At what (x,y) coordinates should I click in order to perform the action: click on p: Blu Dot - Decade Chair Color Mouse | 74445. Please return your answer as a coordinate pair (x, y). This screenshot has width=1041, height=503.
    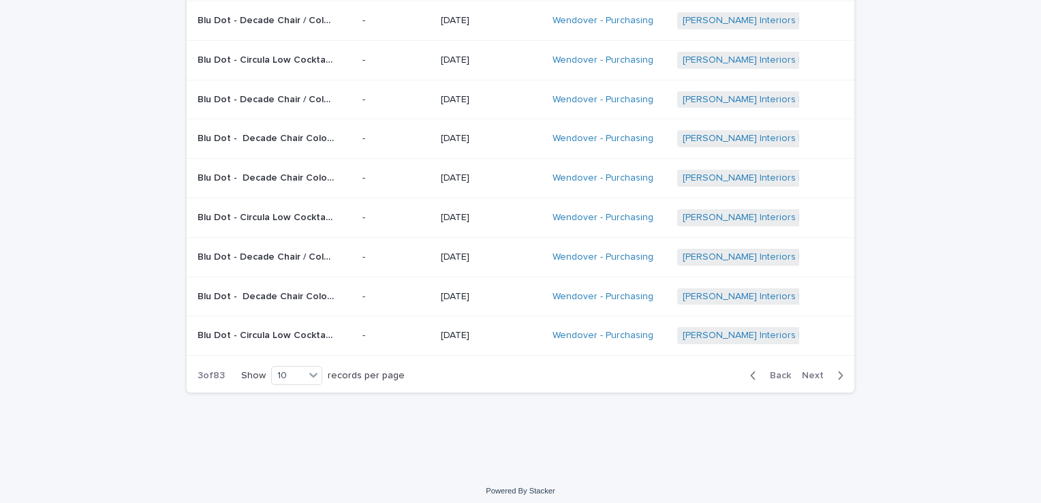
    Looking at the image, I should click on (267, 295).